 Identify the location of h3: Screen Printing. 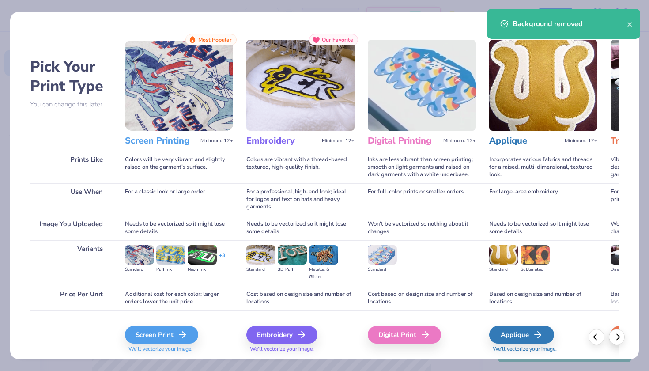
(161, 141).